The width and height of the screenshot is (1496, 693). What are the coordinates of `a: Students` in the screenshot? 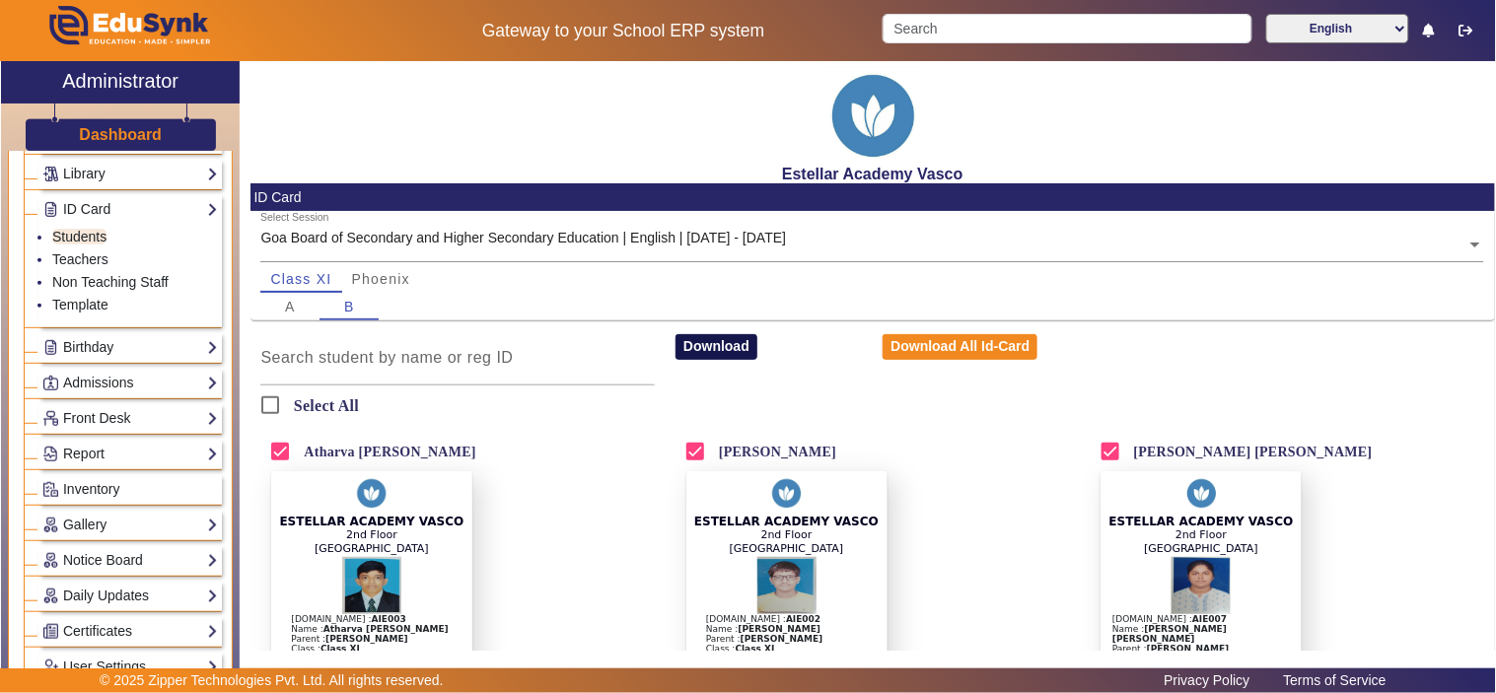 It's located at (79, 237).